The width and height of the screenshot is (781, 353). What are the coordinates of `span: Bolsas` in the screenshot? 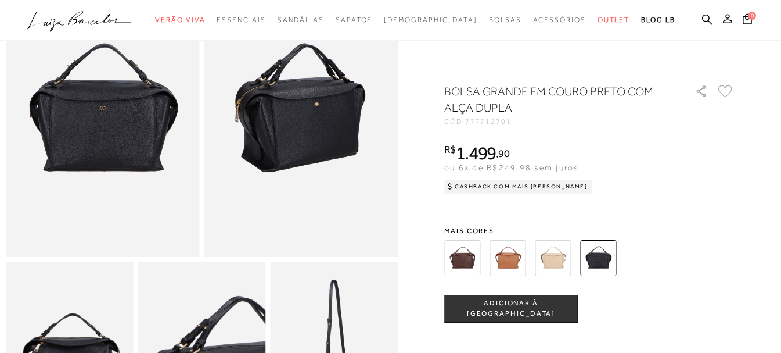 It's located at (505, 20).